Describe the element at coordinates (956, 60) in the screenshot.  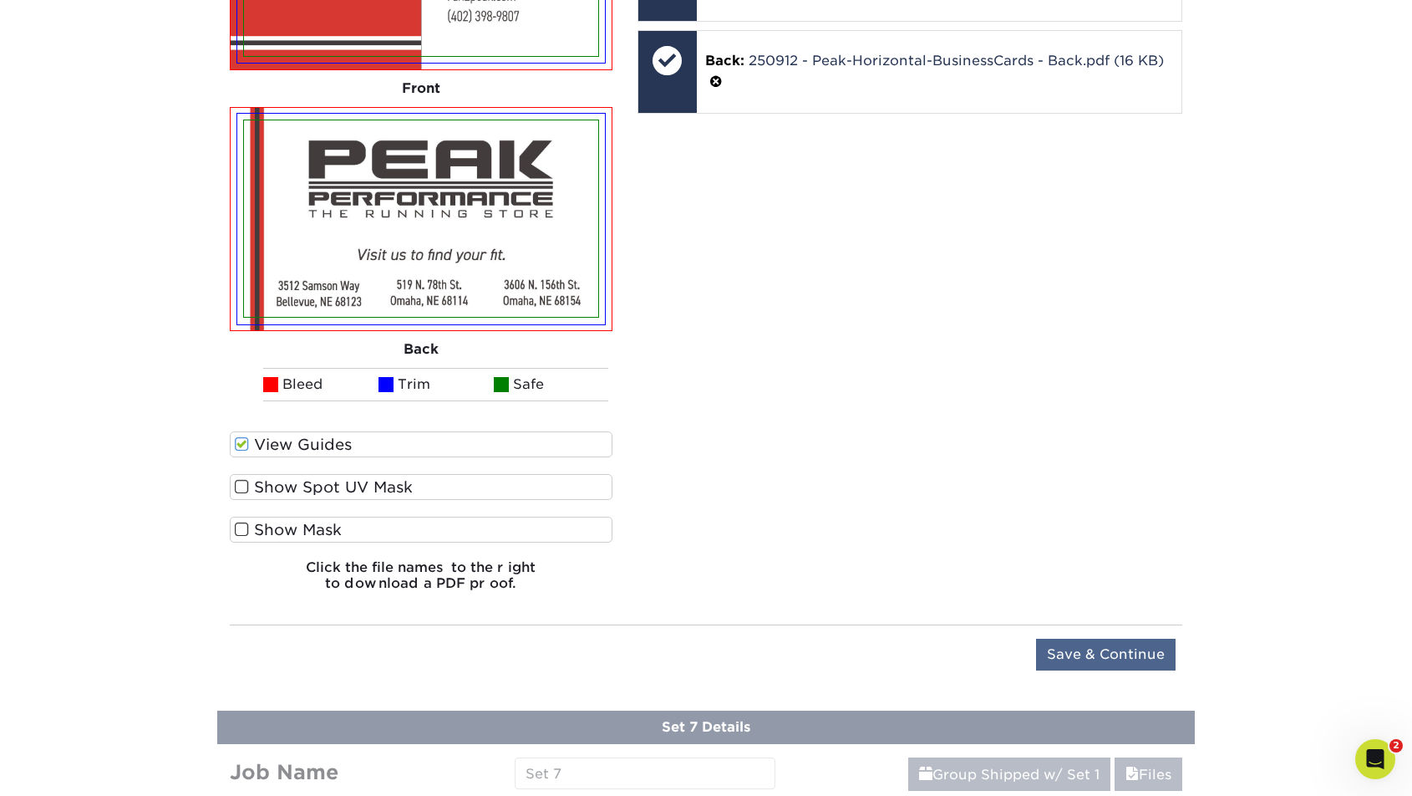
I see `a: 250912 - Peak-Horizontal-BusinessCards - Back.pdf (16 KB)` at that location.